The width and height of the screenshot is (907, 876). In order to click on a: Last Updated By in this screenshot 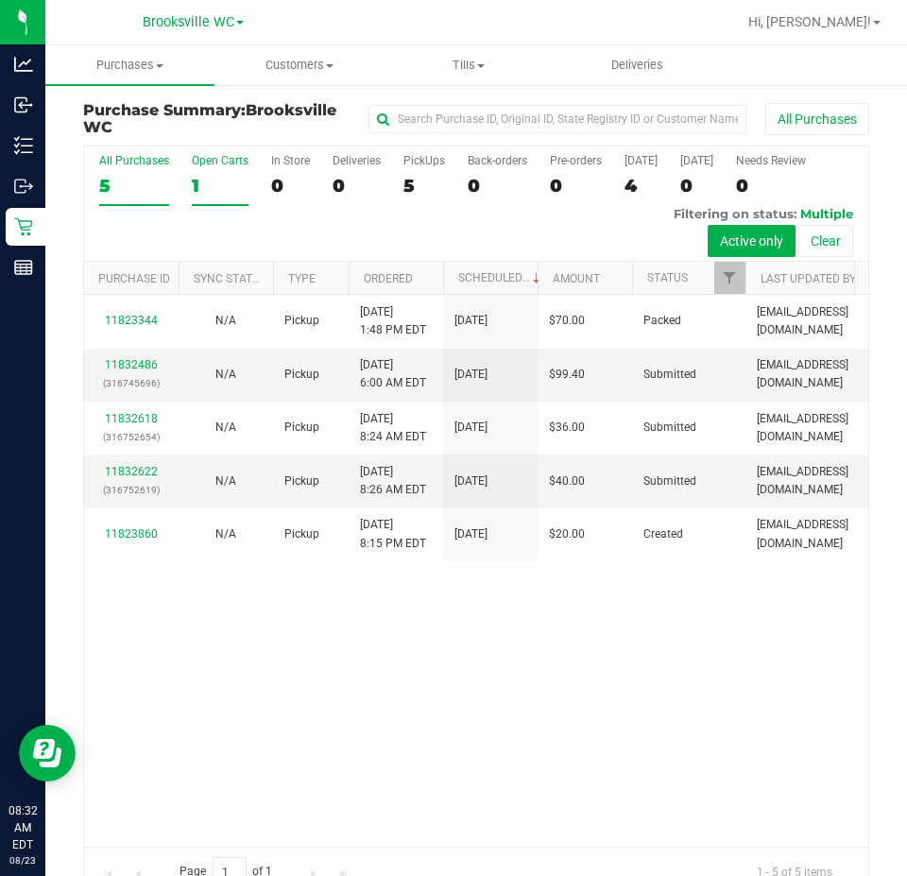, I will do `click(808, 279)`.